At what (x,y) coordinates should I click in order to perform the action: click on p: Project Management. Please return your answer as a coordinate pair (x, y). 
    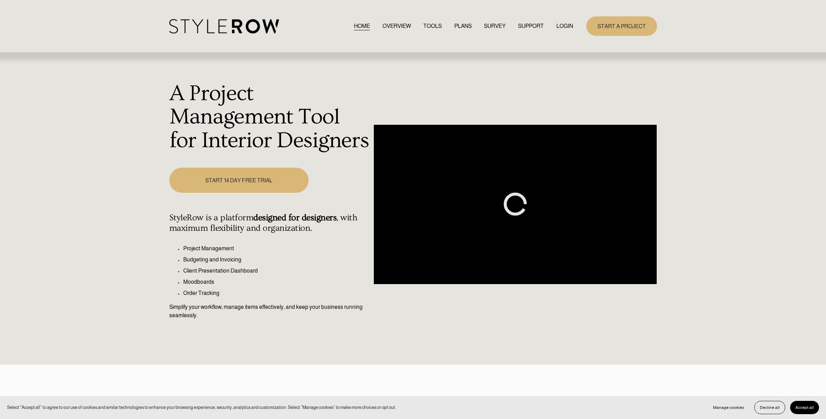
    Looking at the image, I should click on (277, 249).